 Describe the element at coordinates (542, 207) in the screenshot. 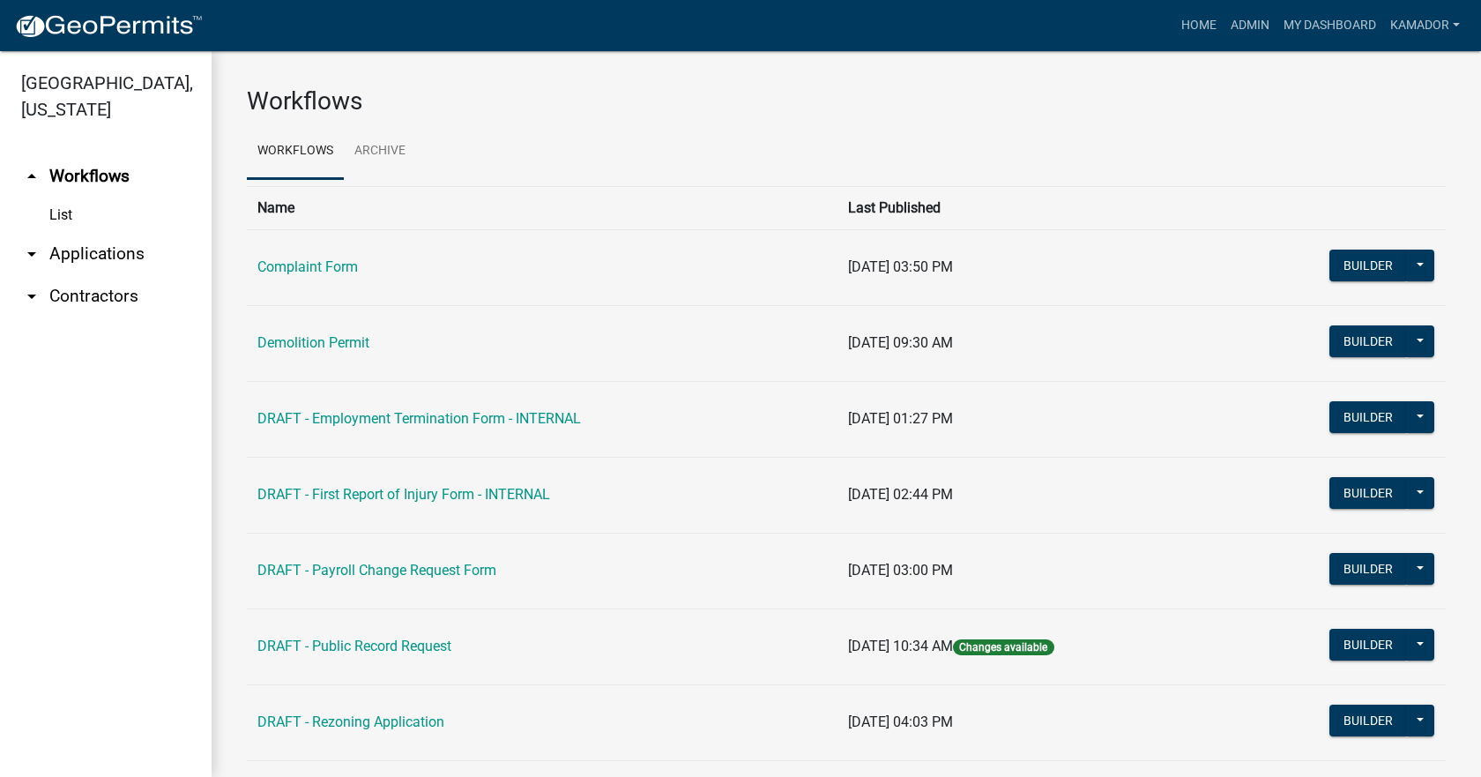

I see `th: Name` at that location.